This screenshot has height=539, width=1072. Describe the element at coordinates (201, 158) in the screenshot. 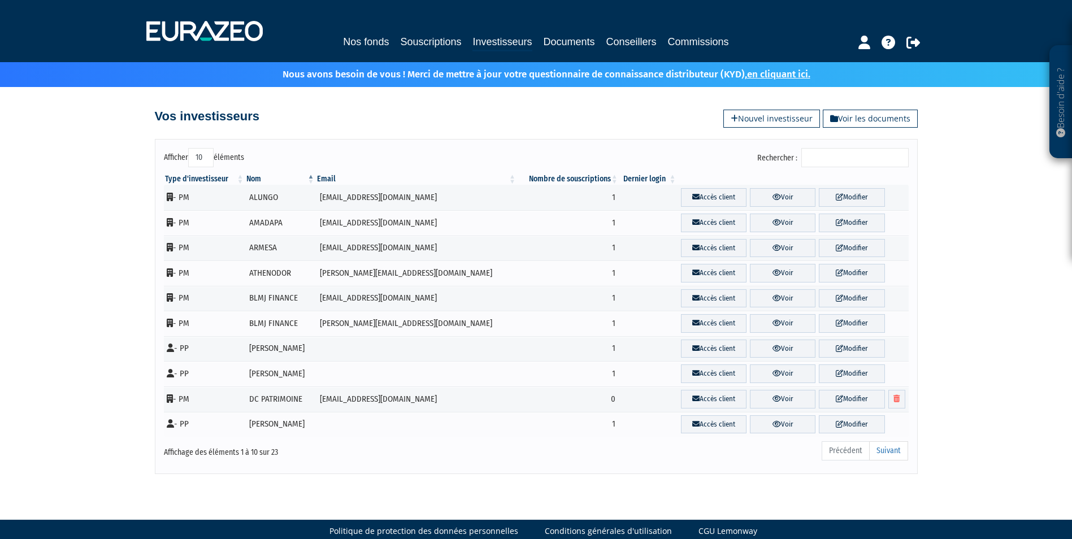

I see `select: Afficheréléments` at that location.